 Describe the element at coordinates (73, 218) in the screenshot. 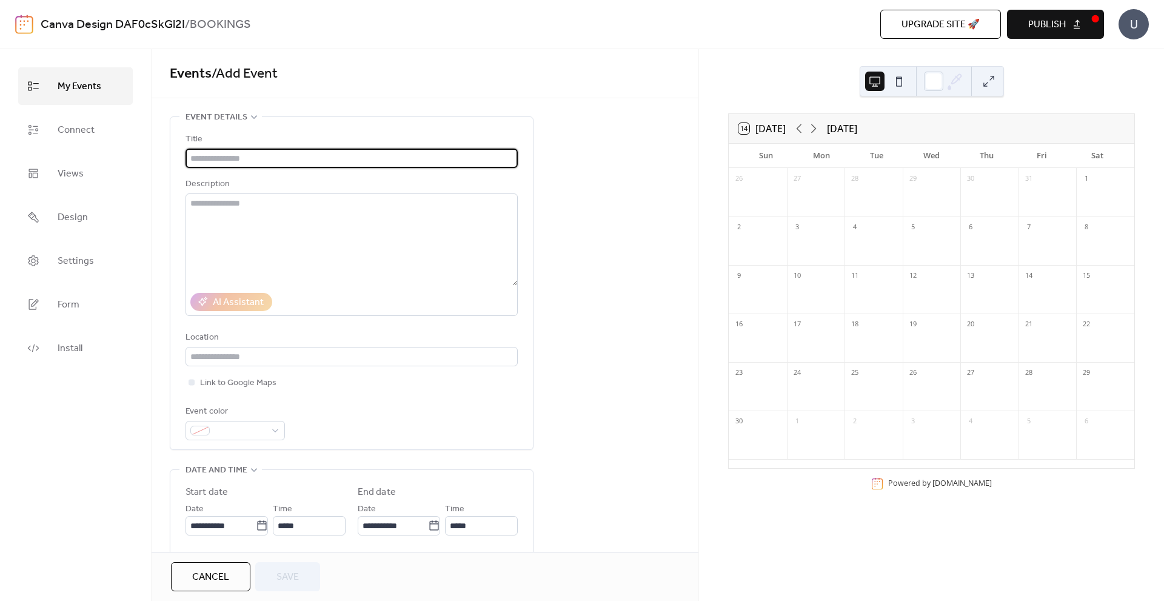

I see `span: Design` at that location.